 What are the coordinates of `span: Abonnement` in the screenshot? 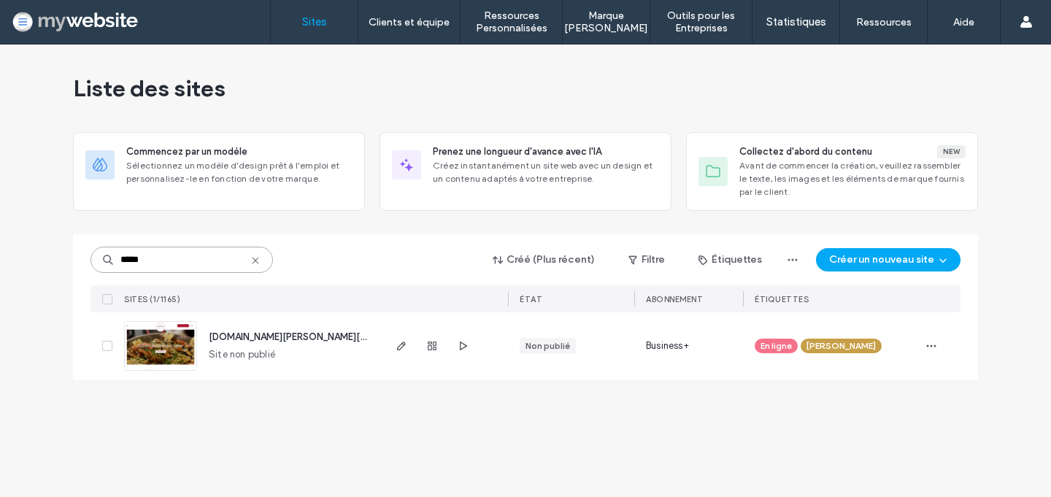 It's located at (674, 299).